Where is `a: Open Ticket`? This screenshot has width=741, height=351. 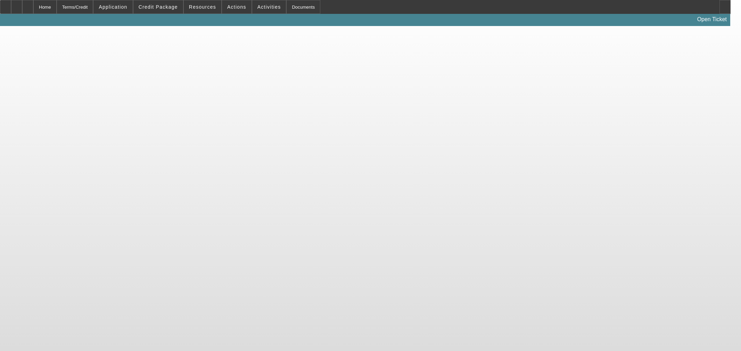 a: Open Ticket is located at coordinates (712, 19).